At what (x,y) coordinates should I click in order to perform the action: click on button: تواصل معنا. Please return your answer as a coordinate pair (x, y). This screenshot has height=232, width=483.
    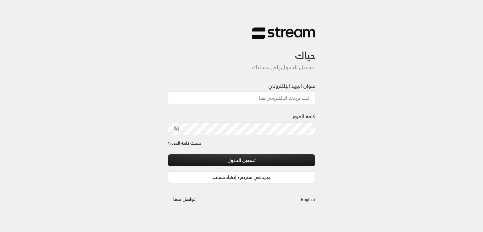
    Looking at the image, I should click on (184, 199).